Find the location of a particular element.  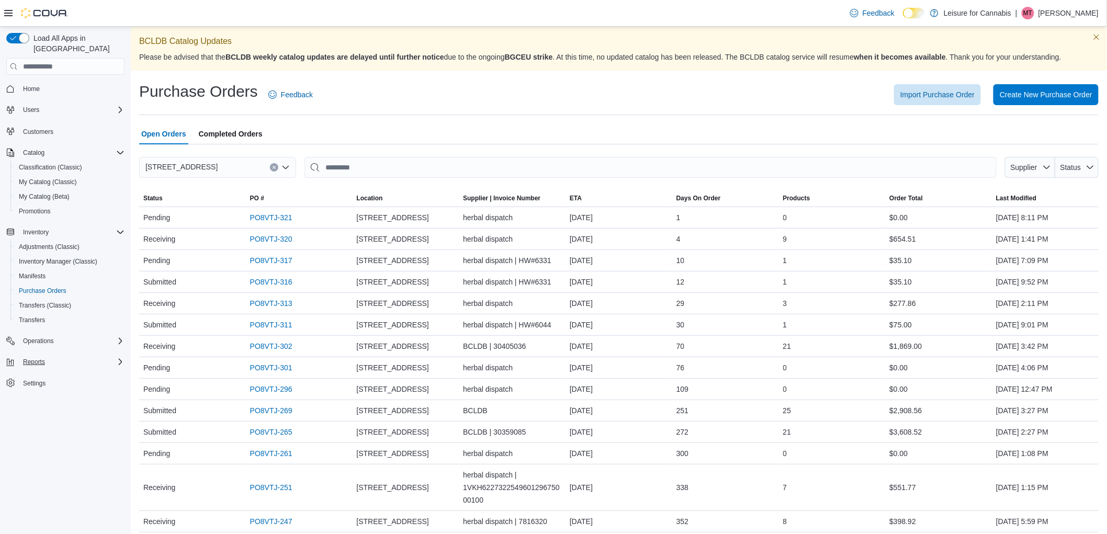

div: BCLDB | 30405036 is located at coordinates (512, 346).